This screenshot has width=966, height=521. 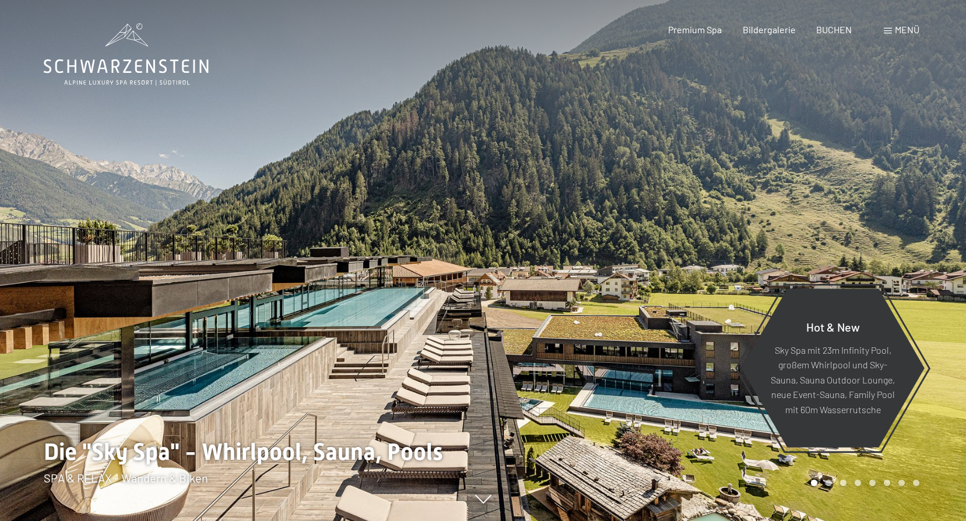 I want to click on a: Hot & New Sky Spa mit 23m Infinity Pool, großem Whirlpool und Sky-Sauna, Sauna Outdoor Lounge, ne..., so click(x=832, y=368).